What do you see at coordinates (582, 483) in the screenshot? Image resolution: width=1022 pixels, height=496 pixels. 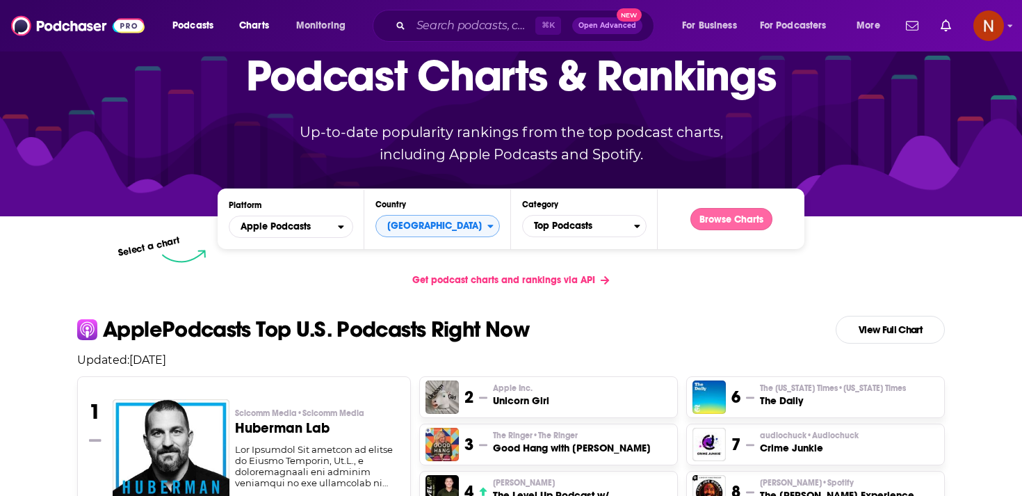 I see `p: Paul Alex Espinoza` at bounding box center [582, 483].